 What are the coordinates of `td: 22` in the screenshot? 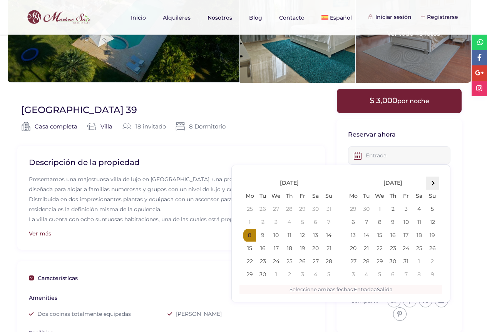 It's located at (250, 262).